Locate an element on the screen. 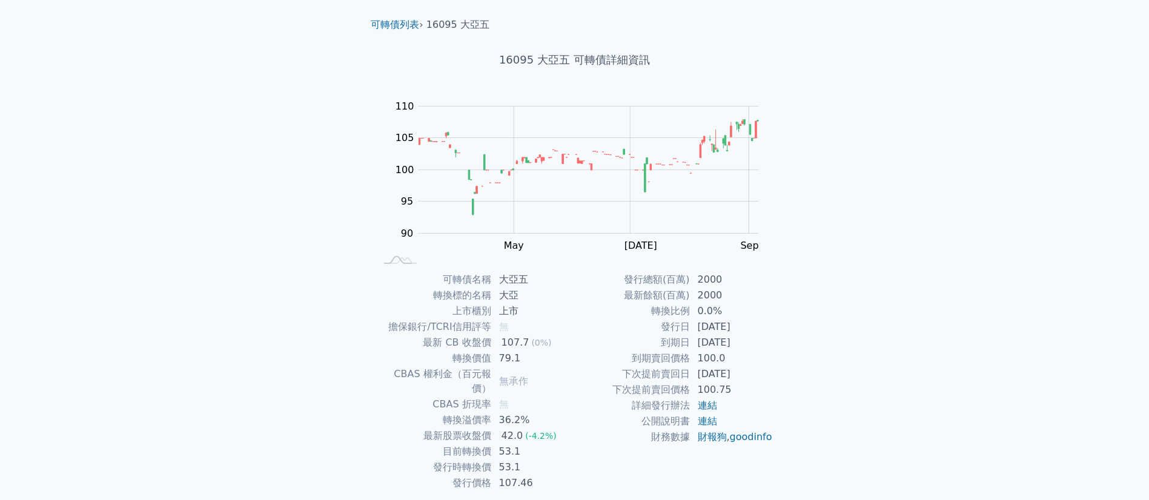  td: 轉換標的名稱 is located at coordinates (434, 296).